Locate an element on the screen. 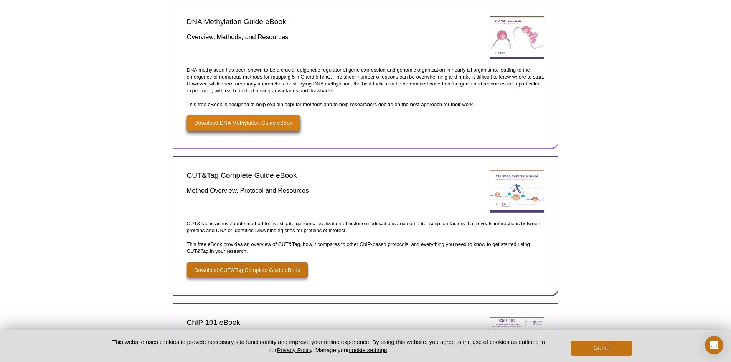 This screenshot has height=362, width=731. a: CUT&Tag eBook is located at coordinates (517, 193).